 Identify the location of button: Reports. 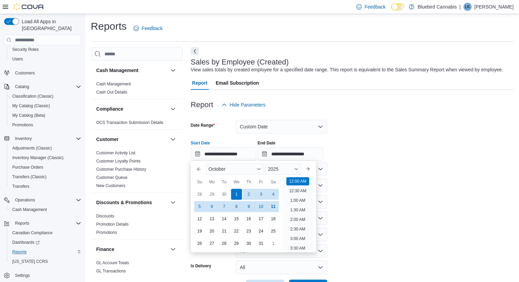
(43, 223).